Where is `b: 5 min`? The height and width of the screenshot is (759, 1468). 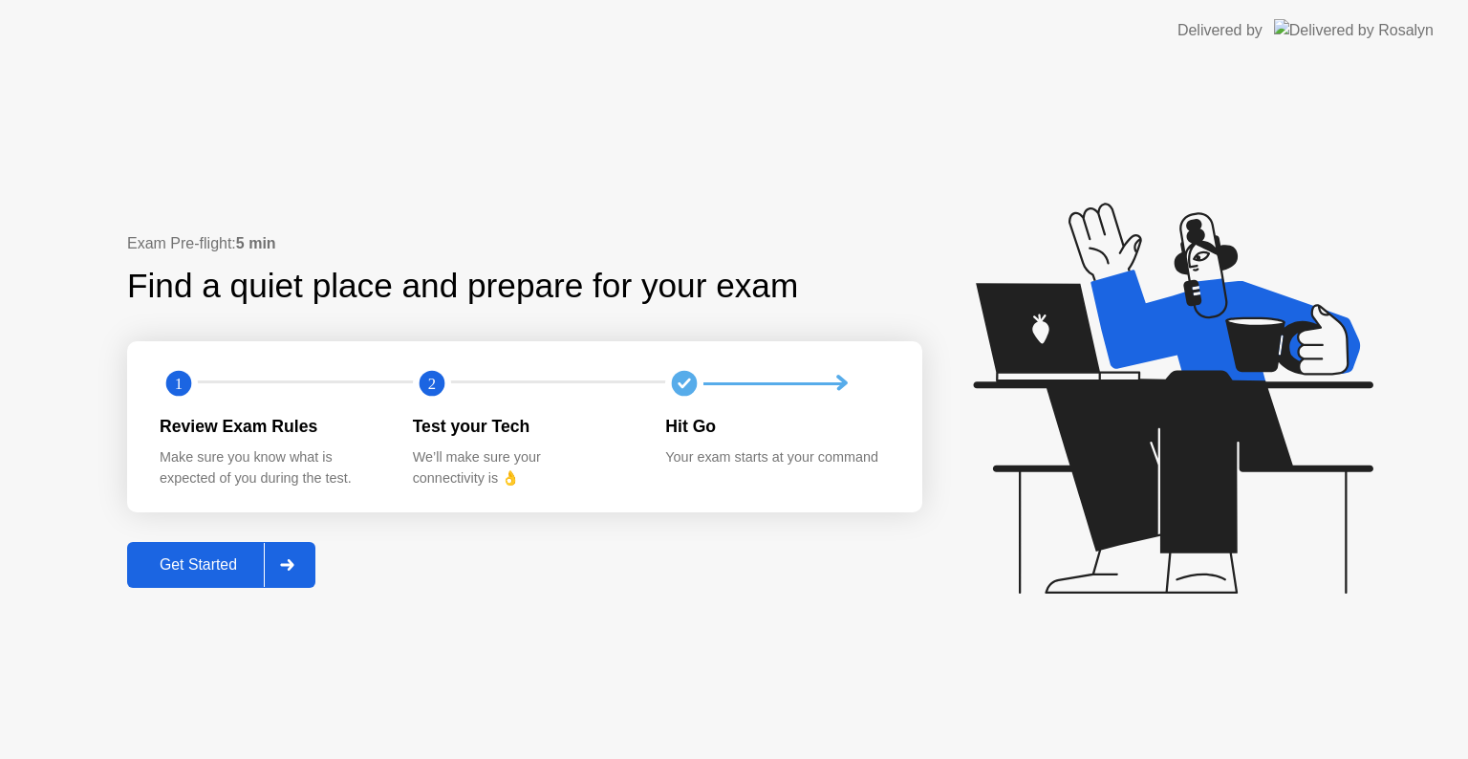
b: 5 min is located at coordinates (256, 243).